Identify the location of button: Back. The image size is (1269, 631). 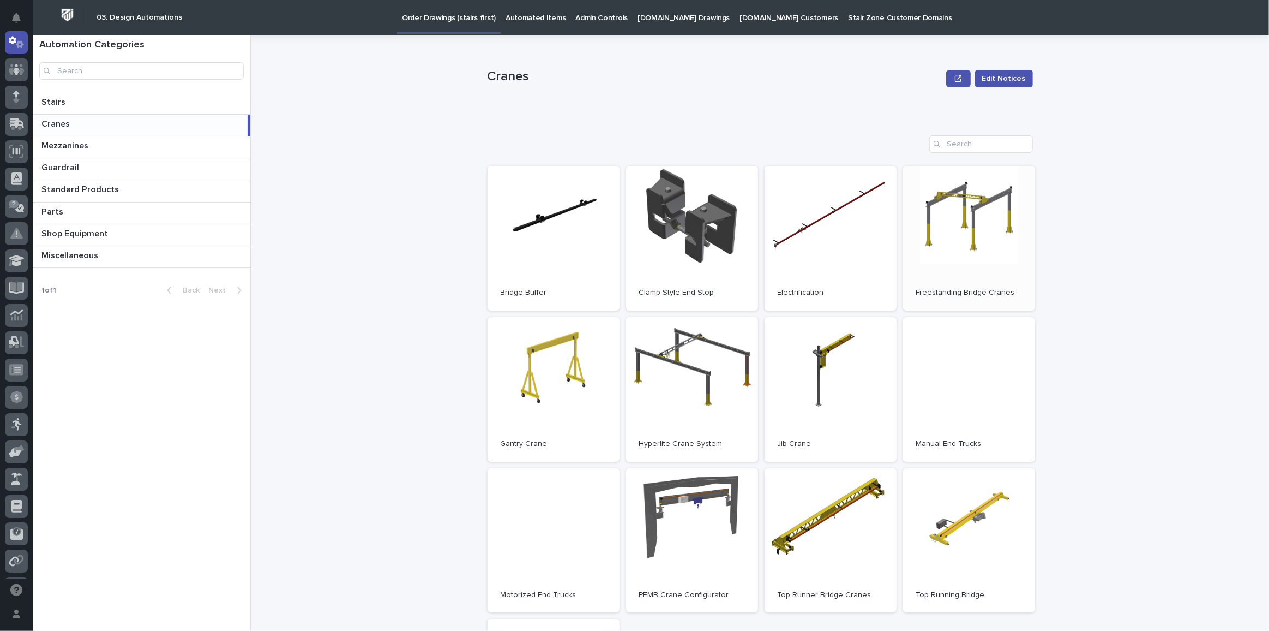
(181, 290).